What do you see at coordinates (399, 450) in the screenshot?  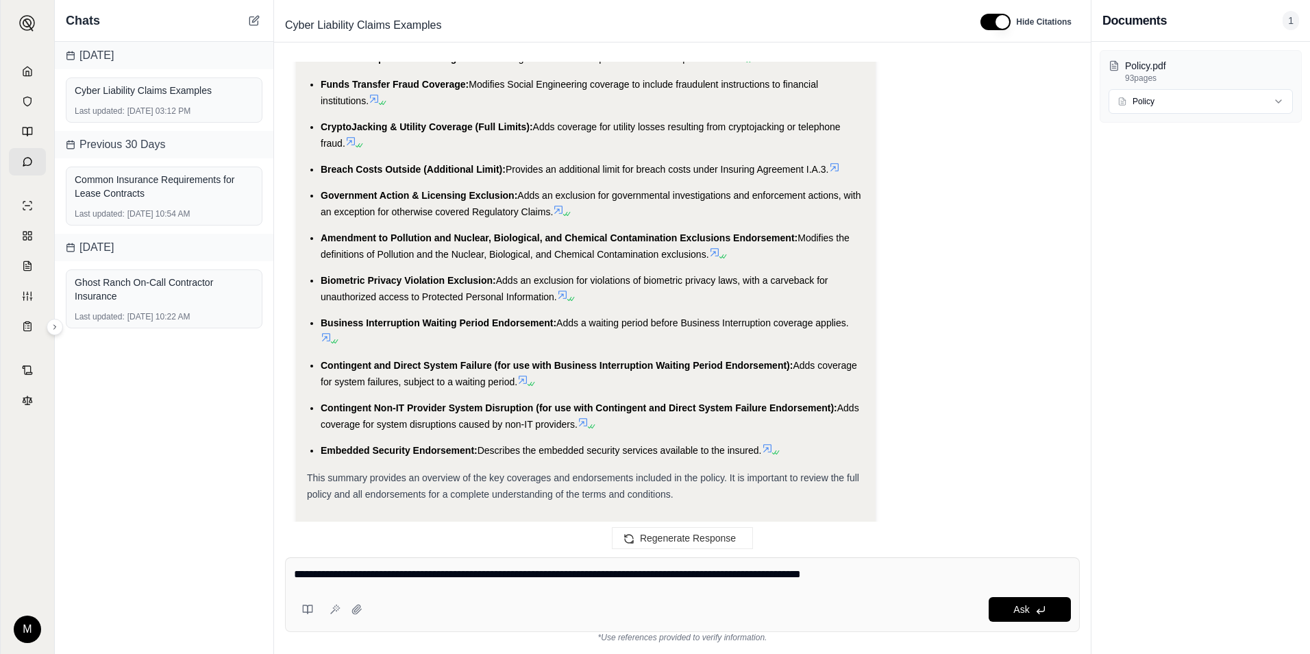 I see `span: Embedded Security Endorsement:` at bounding box center [399, 450].